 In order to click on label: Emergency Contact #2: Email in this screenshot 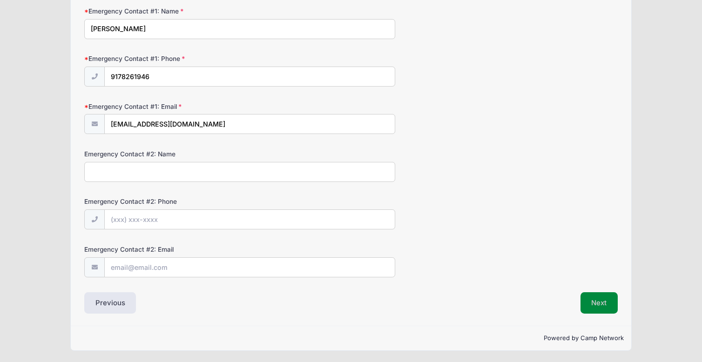, I will do `click(173, 250)`.